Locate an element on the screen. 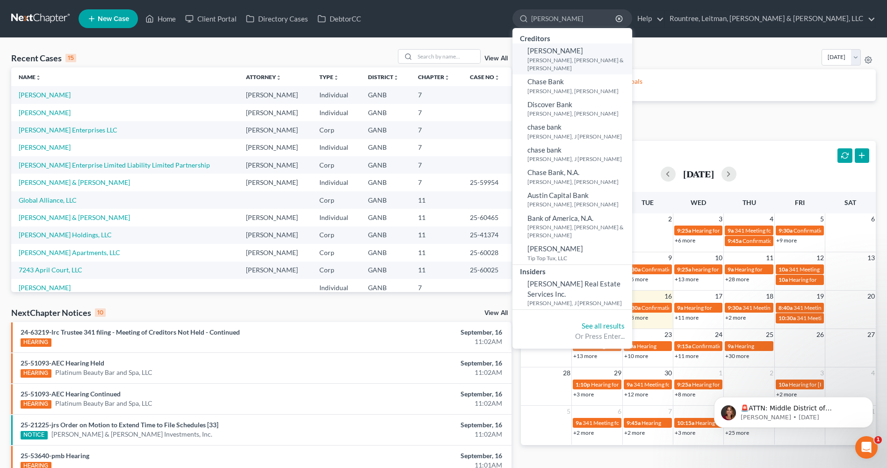 This screenshot has width=887, height=468. span: 10a is located at coordinates (631, 346).